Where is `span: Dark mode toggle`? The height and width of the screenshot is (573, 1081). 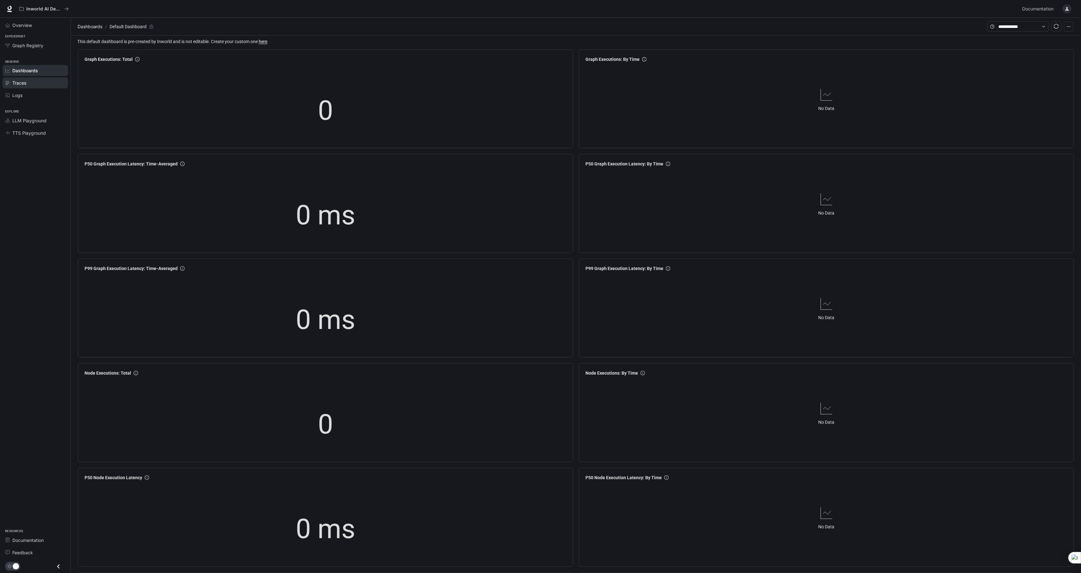 span: Dark mode toggle is located at coordinates (16, 566).